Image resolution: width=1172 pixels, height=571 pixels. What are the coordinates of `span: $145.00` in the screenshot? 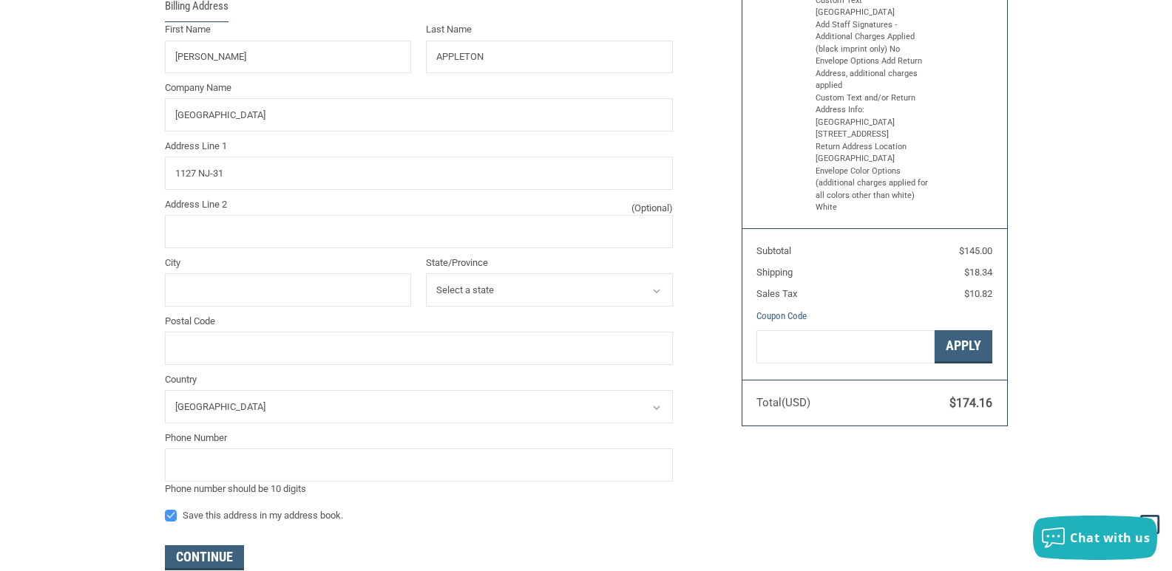 It's located at (975, 251).